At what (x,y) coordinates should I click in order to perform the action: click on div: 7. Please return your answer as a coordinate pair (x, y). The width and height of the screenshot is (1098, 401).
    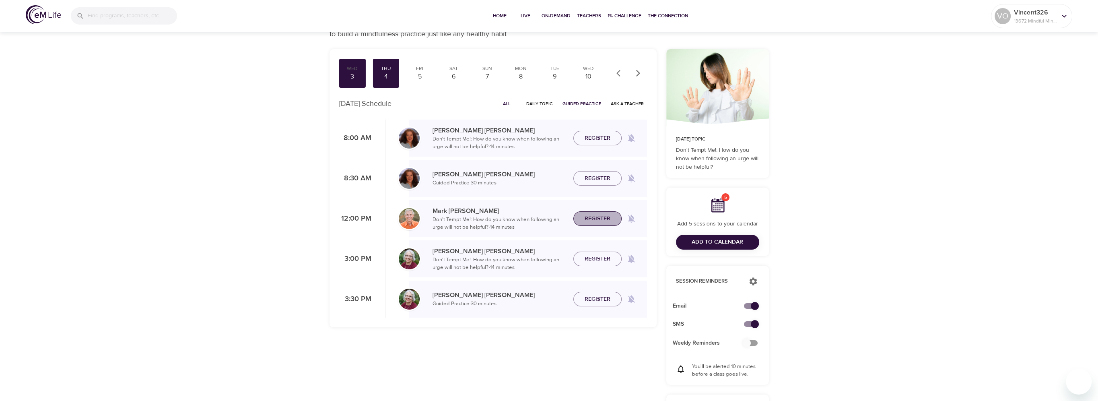
    Looking at the image, I should click on (487, 76).